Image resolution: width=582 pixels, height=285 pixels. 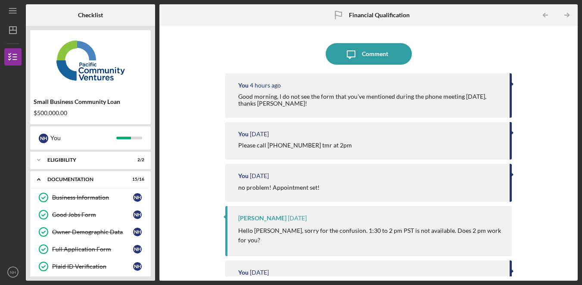 I want to click on time: 2025-09-29 17:24, so click(x=265, y=85).